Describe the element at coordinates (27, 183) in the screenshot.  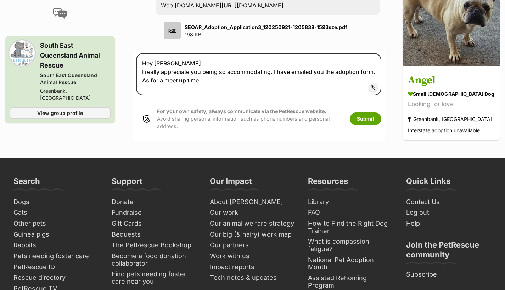
I see `h3: Search` at that location.